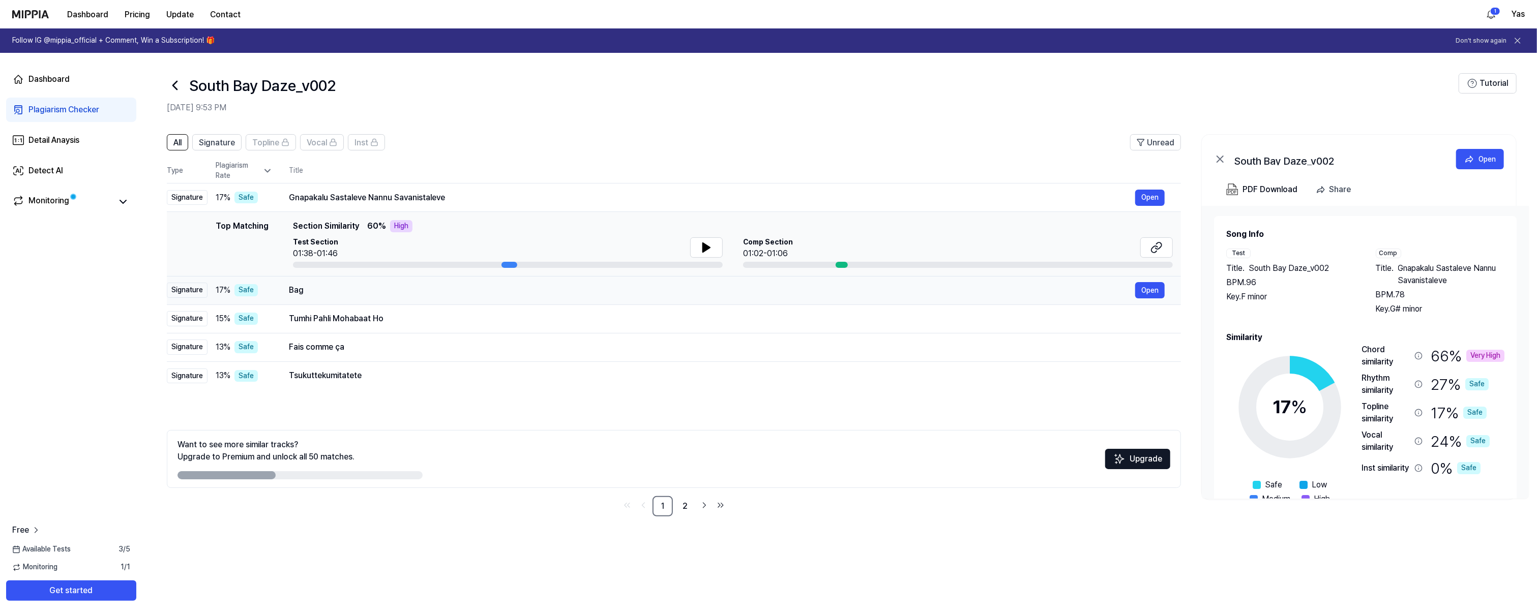  I want to click on span: Monitoring, so click(35, 568).